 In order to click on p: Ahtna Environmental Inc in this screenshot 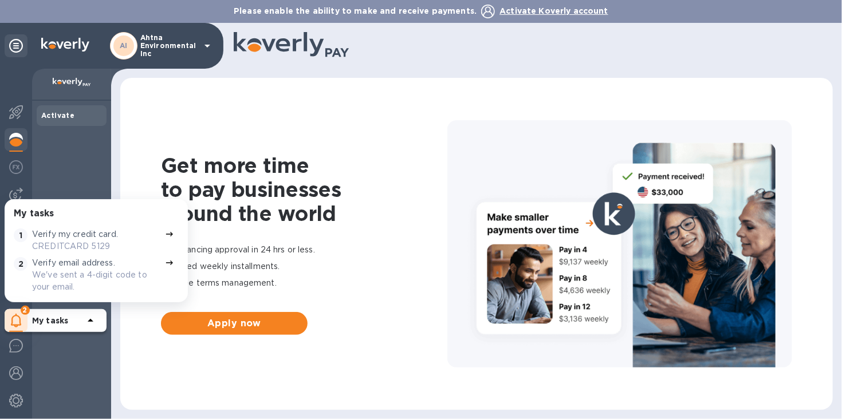, I will do `click(169, 46)`.